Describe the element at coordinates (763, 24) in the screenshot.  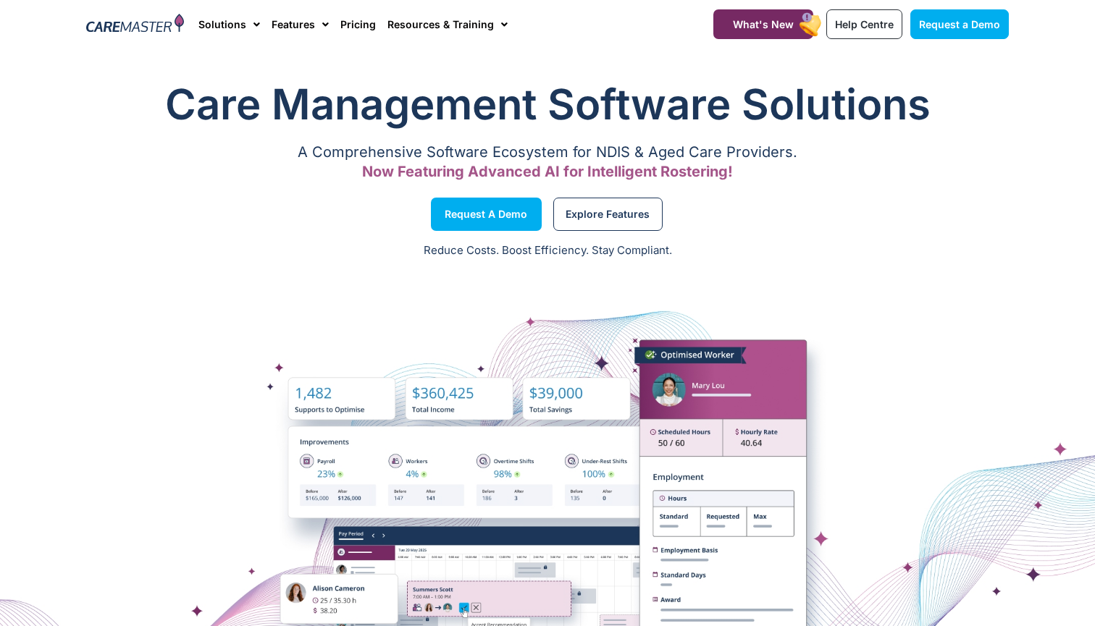
I see `span: What's New` at that location.